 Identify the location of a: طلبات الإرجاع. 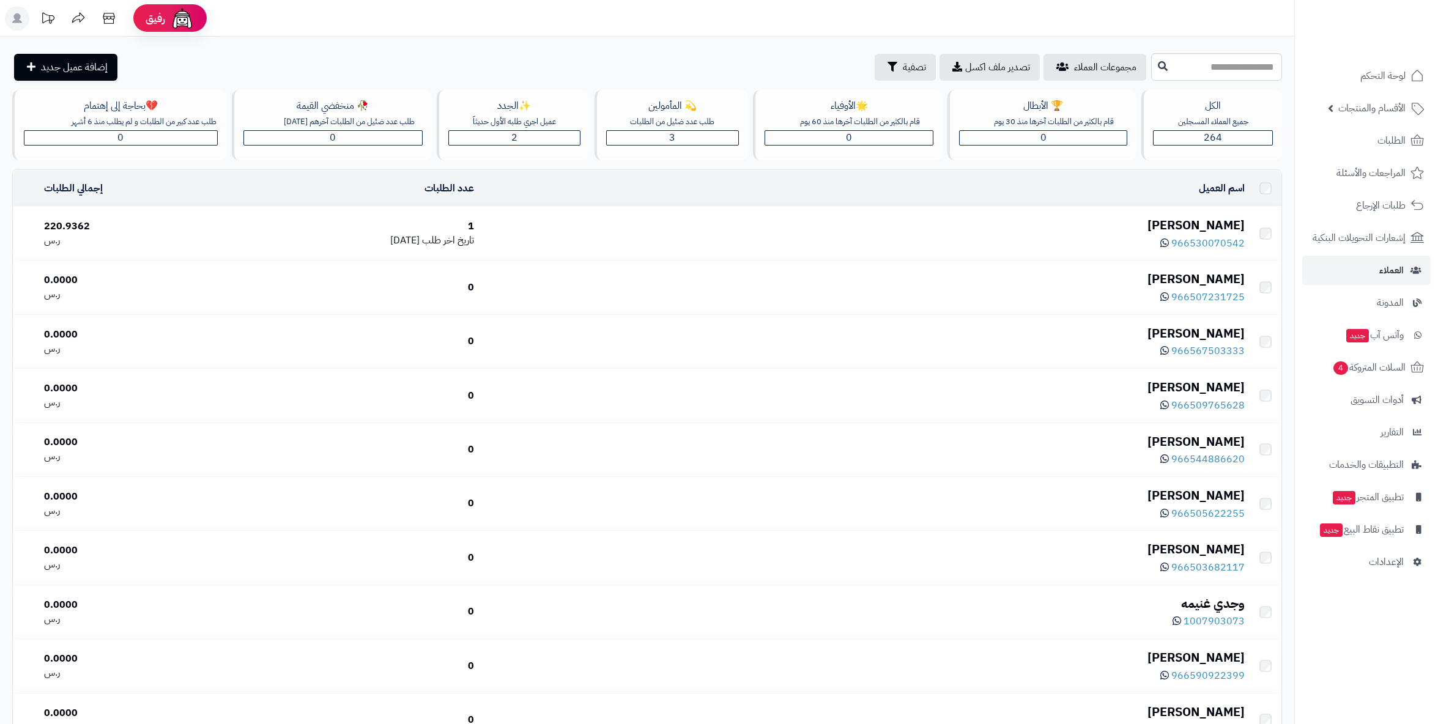
(1367, 206).